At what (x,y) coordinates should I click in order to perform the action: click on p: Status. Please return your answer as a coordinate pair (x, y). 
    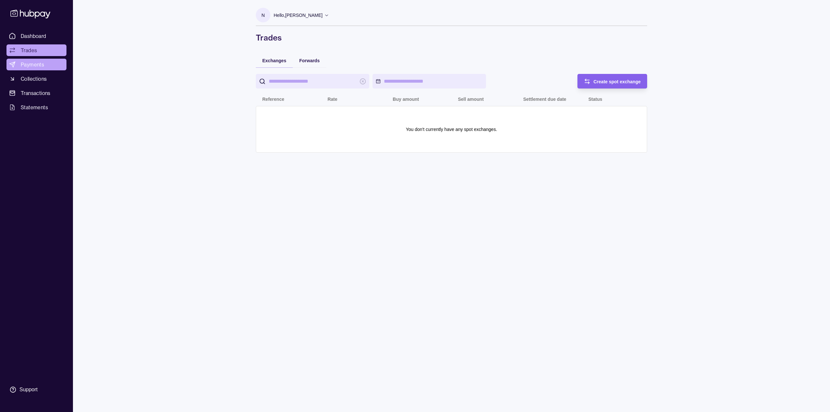
    Looking at the image, I should click on (596, 99).